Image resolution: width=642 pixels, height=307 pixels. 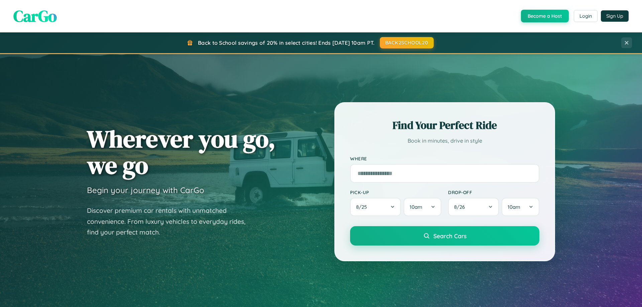 I want to click on span: CarGo, so click(x=35, y=16).